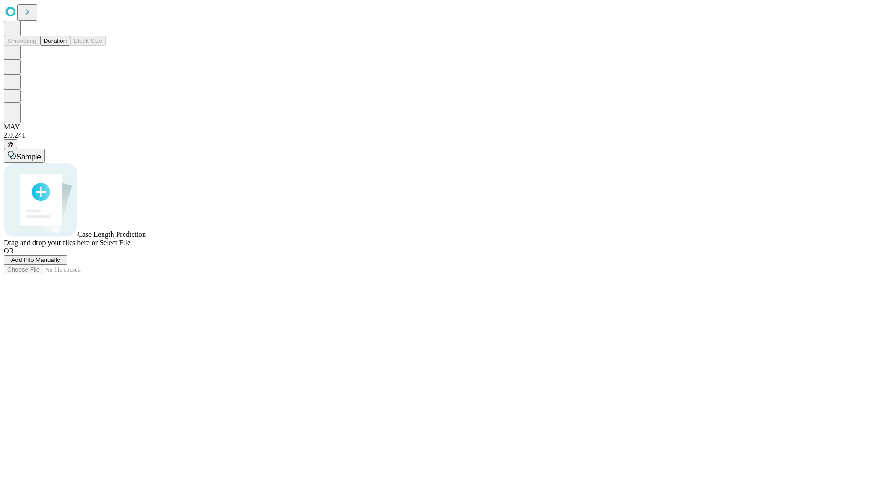 The height and width of the screenshot is (492, 875). I want to click on span: Add Info Manually, so click(36, 260).